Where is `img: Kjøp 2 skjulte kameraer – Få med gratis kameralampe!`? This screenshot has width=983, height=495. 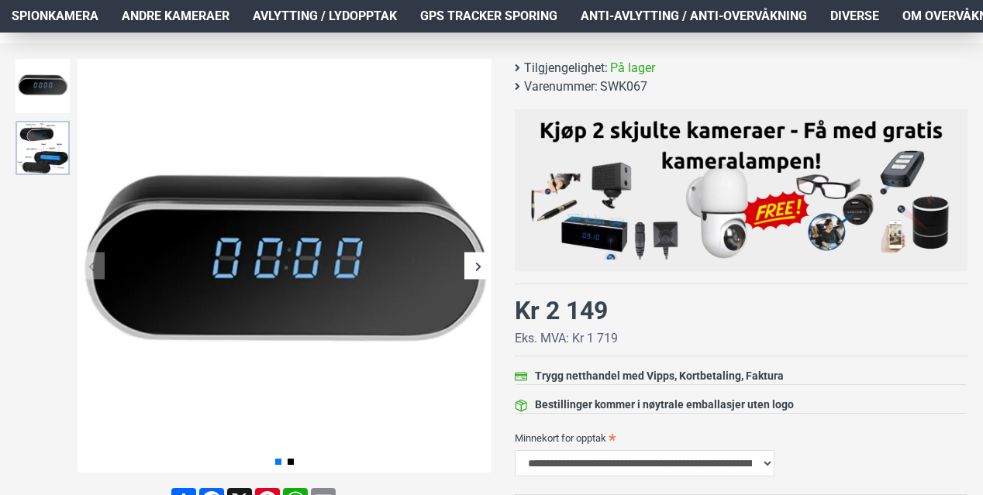 img: Kjøp 2 skjulte kameraer – Få med gratis kameralampe! is located at coordinates (741, 188).